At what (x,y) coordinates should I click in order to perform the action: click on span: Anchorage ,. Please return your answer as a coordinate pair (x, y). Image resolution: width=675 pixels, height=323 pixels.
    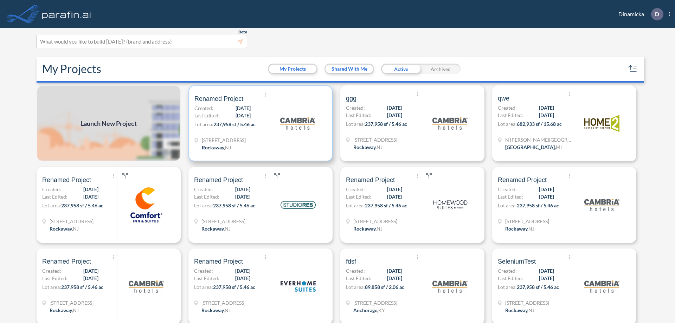
    Looking at the image, I should click on (366, 310).